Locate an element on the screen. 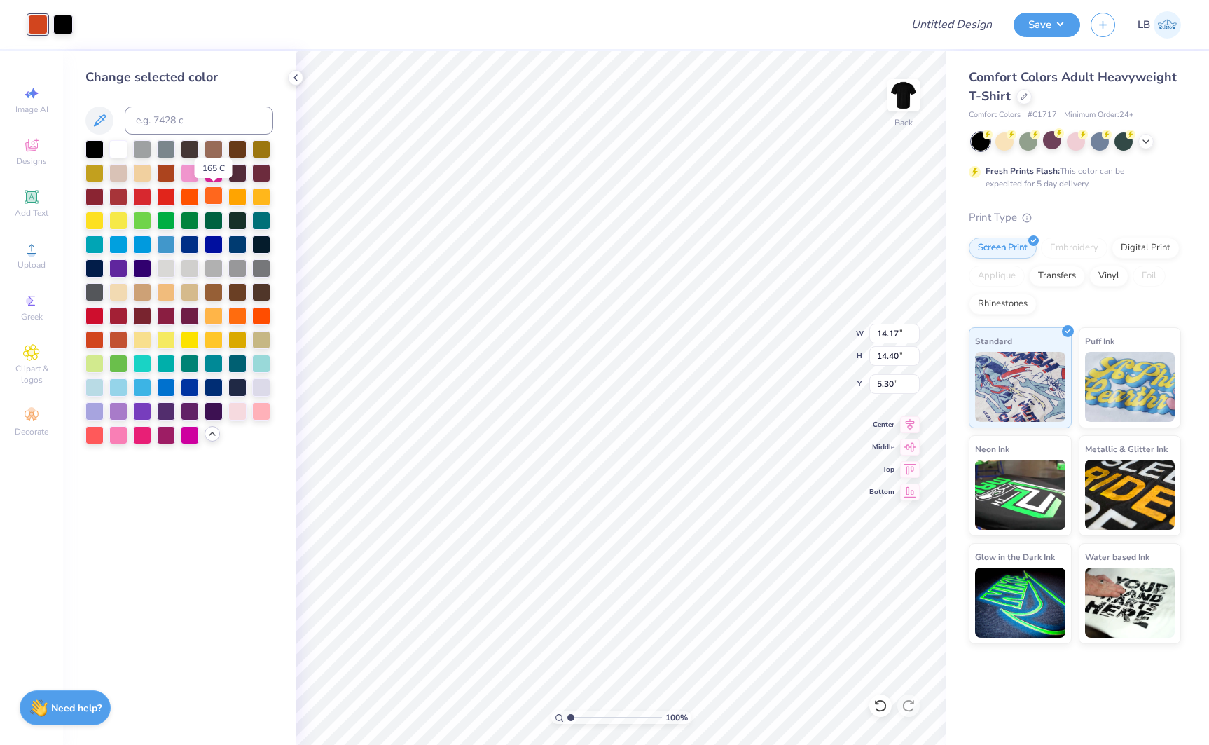 The height and width of the screenshot is (745, 1209). div: Transfers is located at coordinates (1057, 276).